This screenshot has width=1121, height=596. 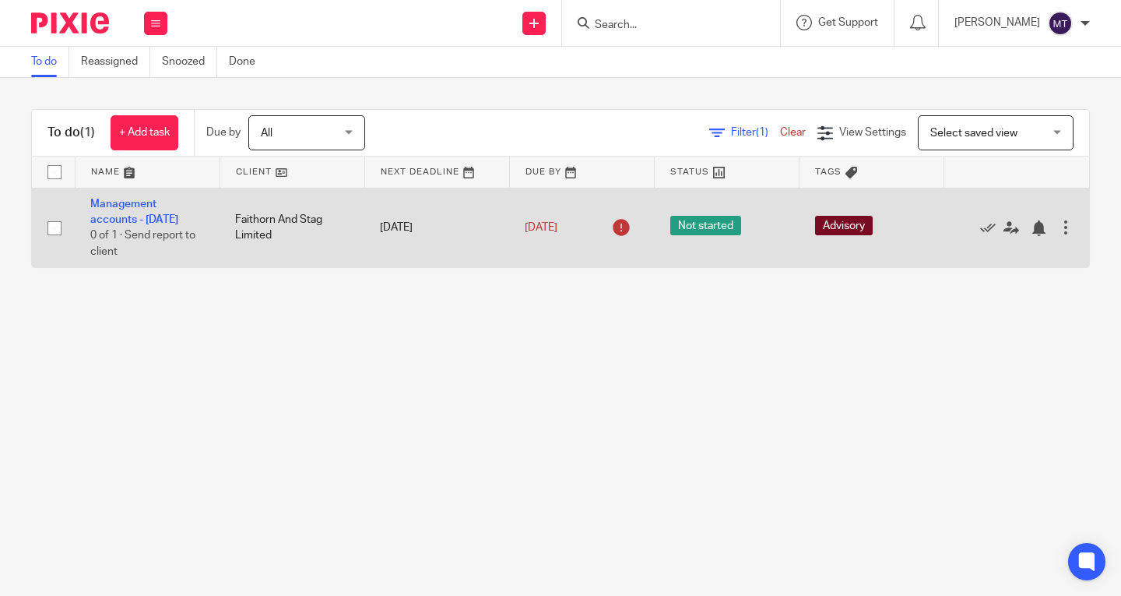 I want to click on a: To do, so click(x=50, y=62).